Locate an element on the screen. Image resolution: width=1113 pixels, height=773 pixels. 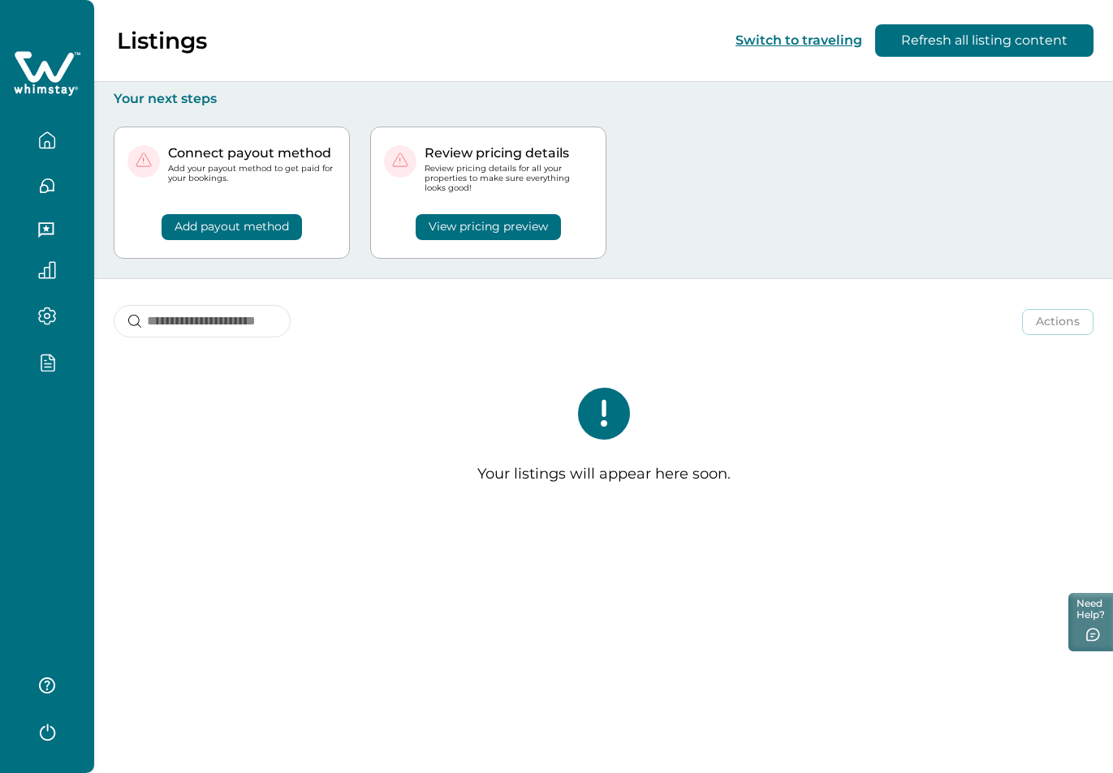
p: Add your payout method to get paid for your bookings. is located at coordinates (252, 174).